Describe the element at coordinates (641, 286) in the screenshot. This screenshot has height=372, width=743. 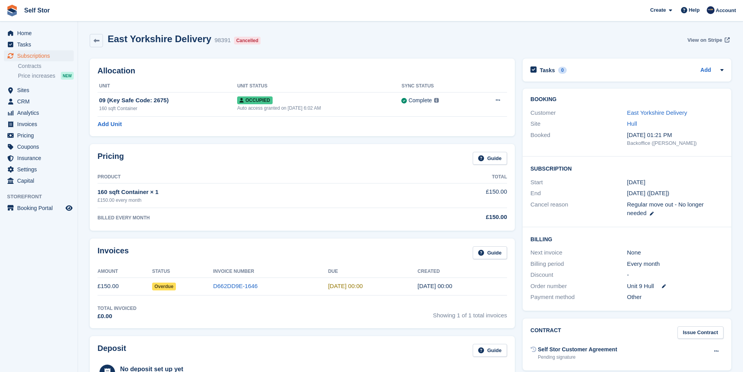
I see `span: Unit 9 Hull` at that location.